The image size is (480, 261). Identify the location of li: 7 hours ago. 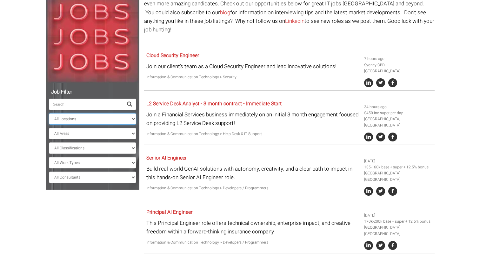
(398, 59).